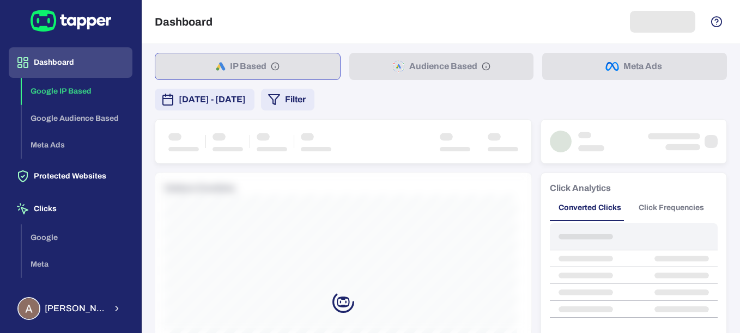 This screenshot has height=333, width=740. Describe the element at coordinates (671, 208) in the screenshot. I see `button: Click Frequencies` at that location.